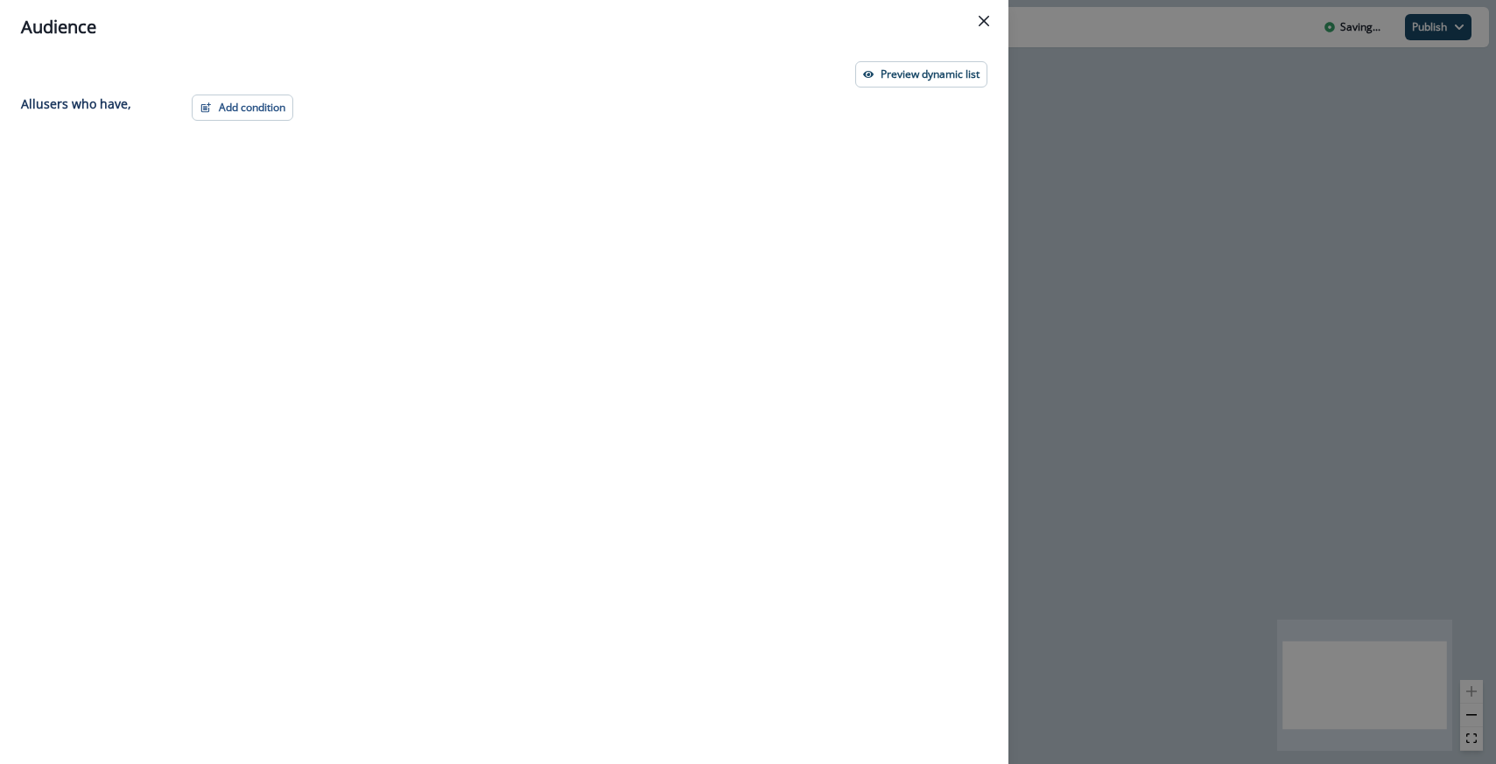 This screenshot has height=764, width=1496. I want to click on p: All user s who have,, so click(76, 103).